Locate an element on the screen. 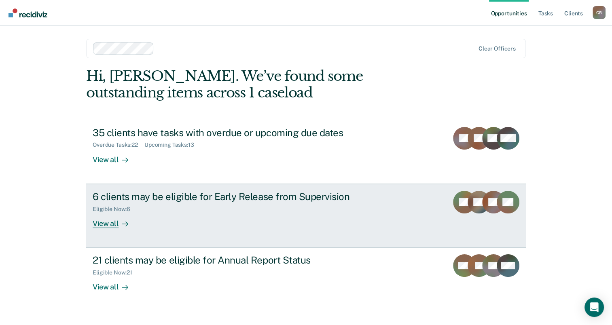 This screenshot has height=325, width=612. a: 35 clients have tasks with overdue or upcoming due datesOverdue Tasks:22Upcoming Tasks:13View all is located at coordinates (306, 152).